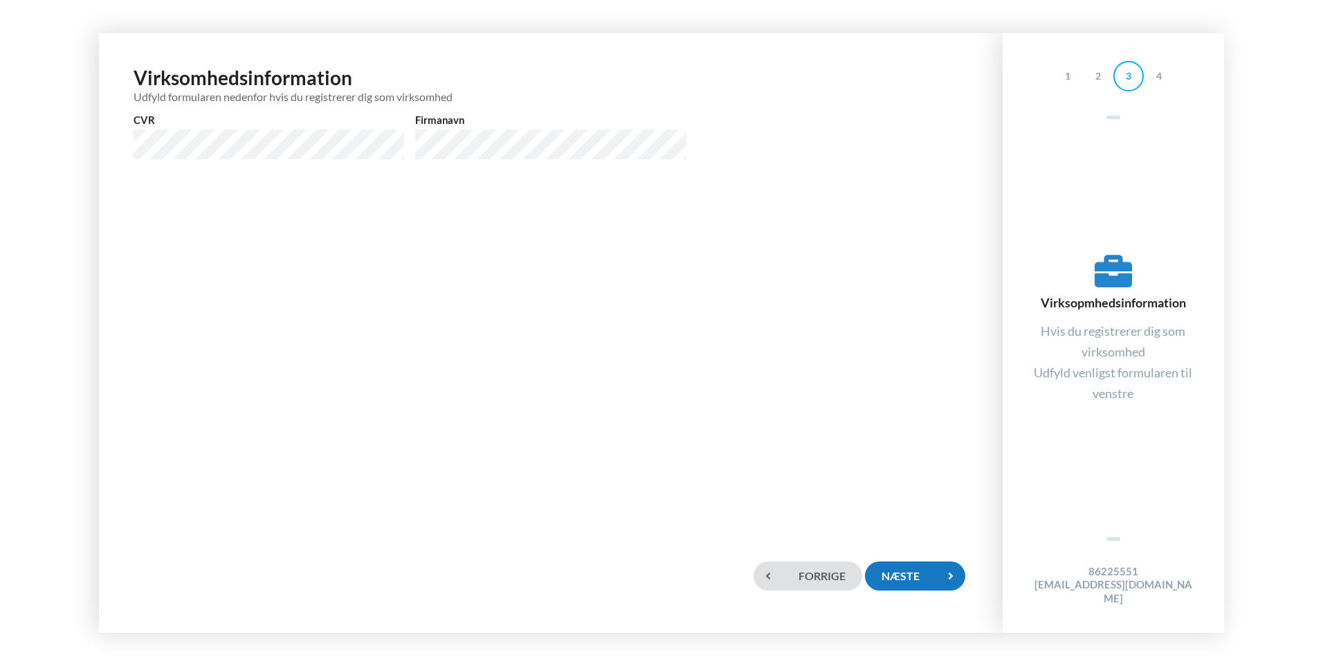 The image size is (1323, 666). Describe the element at coordinates (1159, 76) in the screenshot. I see `div: 4` at that location.